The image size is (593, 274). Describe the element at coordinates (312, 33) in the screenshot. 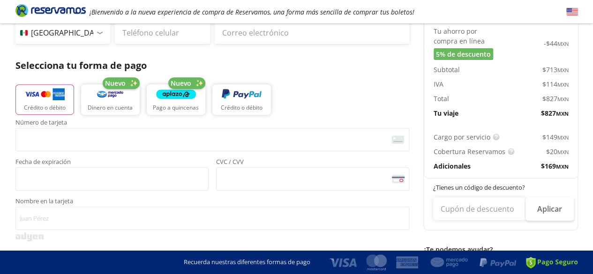

I see `input: Correo electrónico` at that location.